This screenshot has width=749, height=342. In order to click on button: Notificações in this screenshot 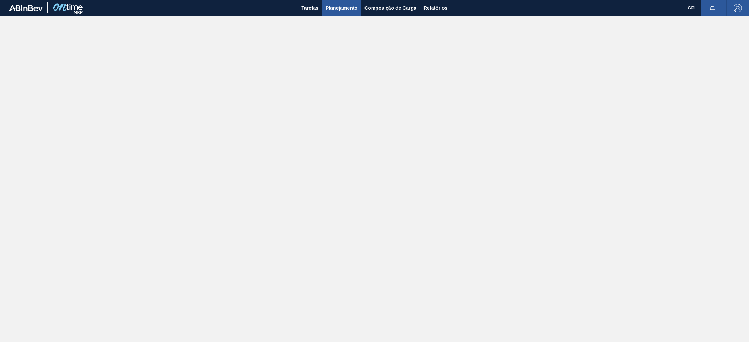, I will do `click(713, 8)`.